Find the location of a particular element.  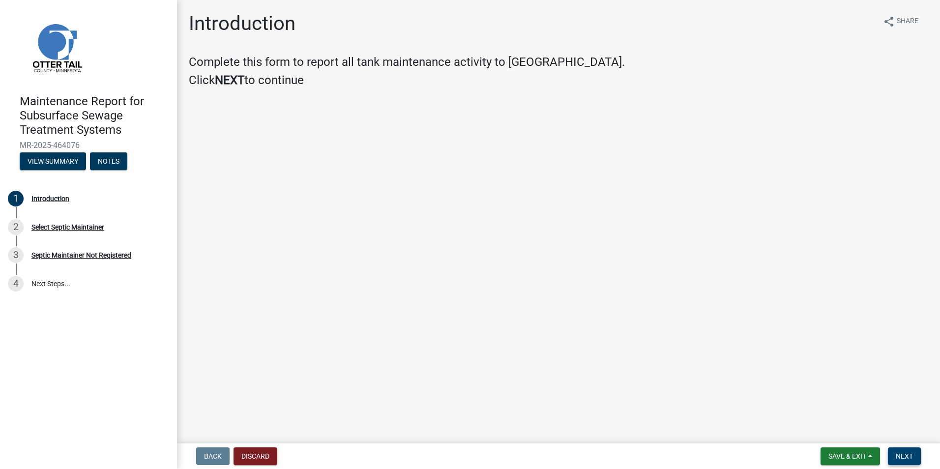

wm-modal-confirm: Notes is located at coordinates (109, 162).